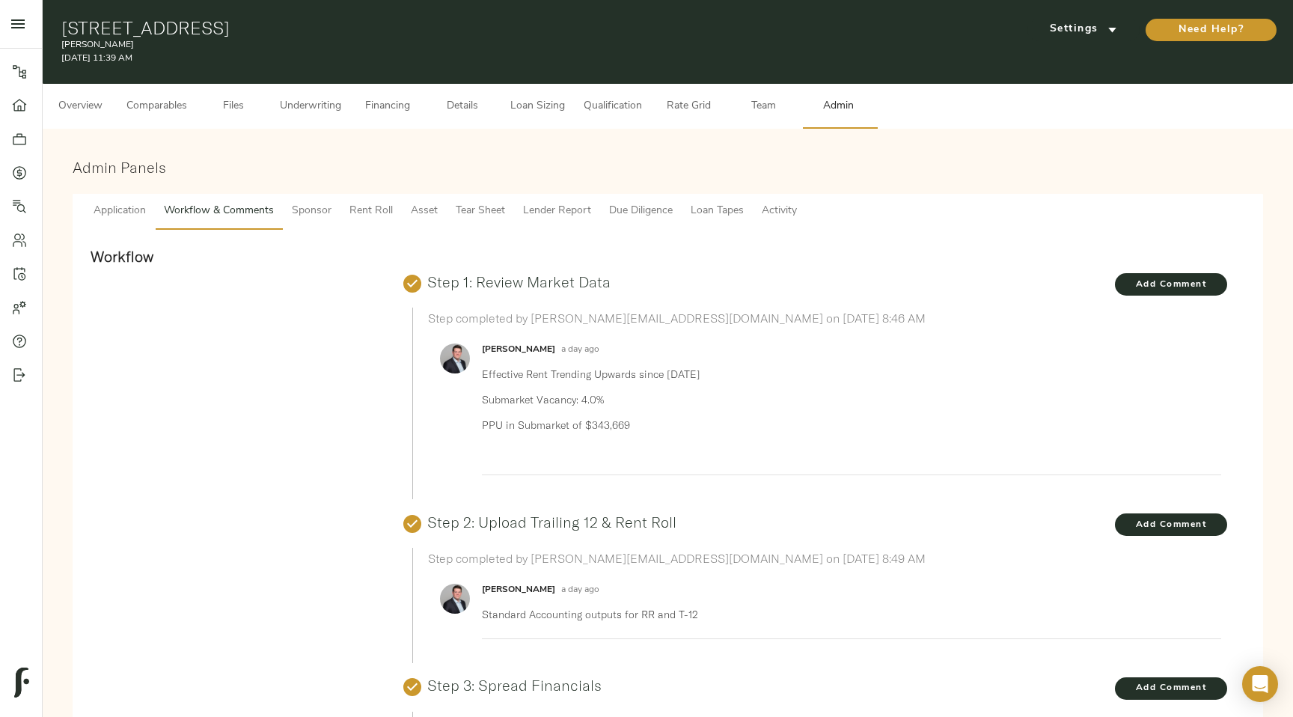 This screenshot has width=1293, height=717. Describe the element at coordinates (514, 685) in the screenshot. I see `a: Step 3: Spread Financials` at that location.